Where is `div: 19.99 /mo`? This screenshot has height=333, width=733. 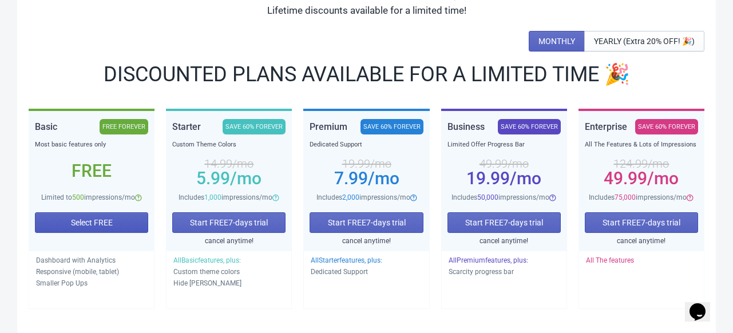
div: 19.99 /mo is located at coordinates (366, 164).